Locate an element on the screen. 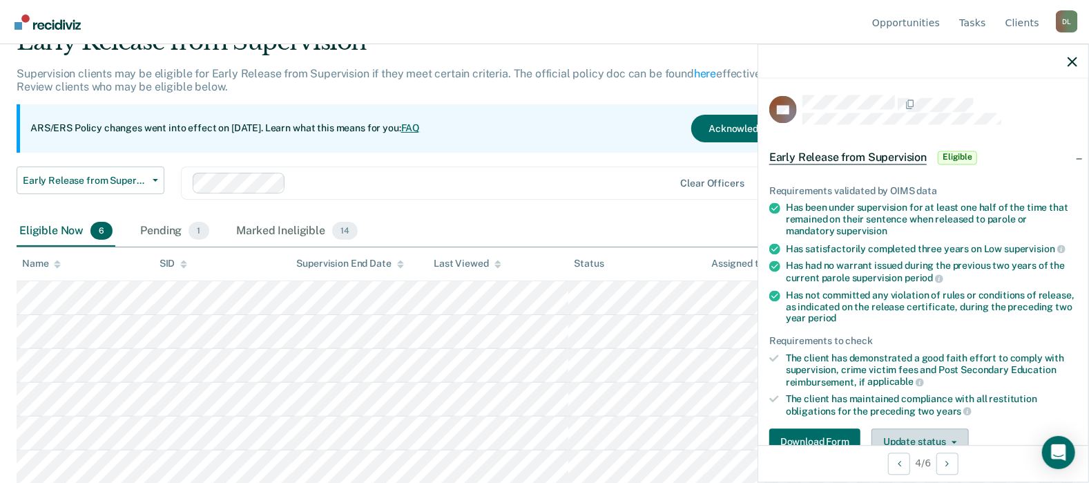 Image resolution: width=1089 pixels, height=483 pixels. span: 6 is located at coordinates (101, 231).